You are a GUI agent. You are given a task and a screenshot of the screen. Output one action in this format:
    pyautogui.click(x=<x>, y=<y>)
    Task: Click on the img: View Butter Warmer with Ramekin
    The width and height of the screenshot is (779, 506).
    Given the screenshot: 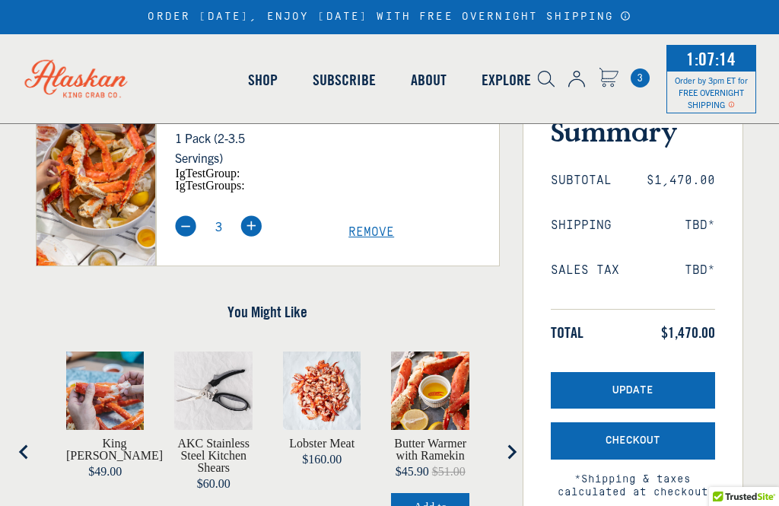 What is the action you would take?
    pyautogui.click(x=430, y=390)
    